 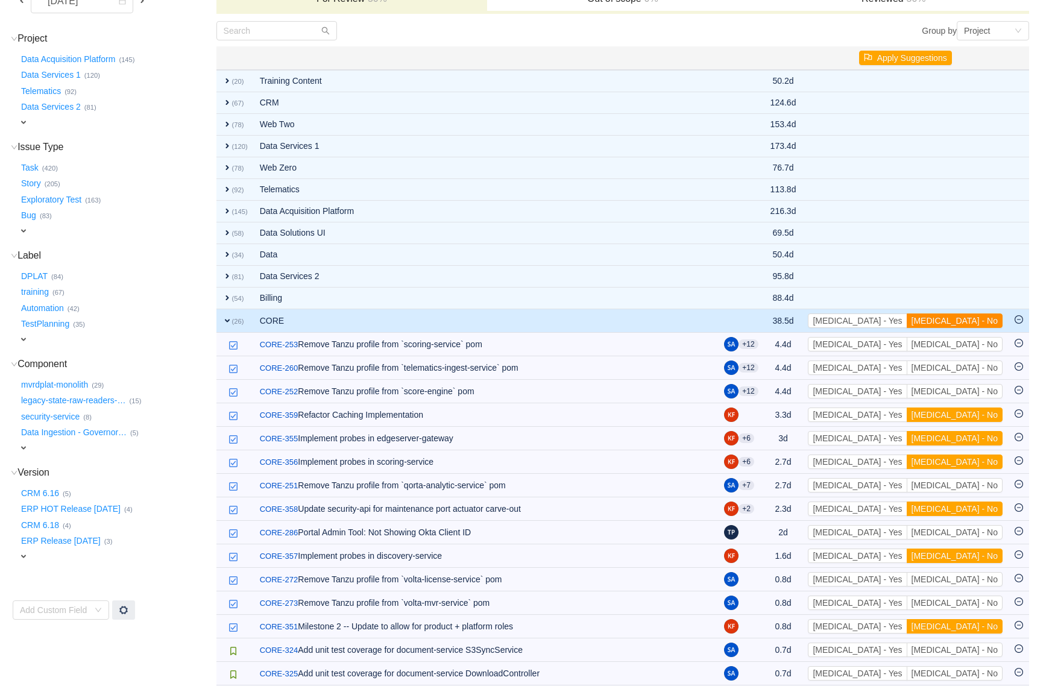 What do you see at coordinates (748, 391) in the screenshot?
I see `aui-badge: +12` at bounding box center [748, 391].